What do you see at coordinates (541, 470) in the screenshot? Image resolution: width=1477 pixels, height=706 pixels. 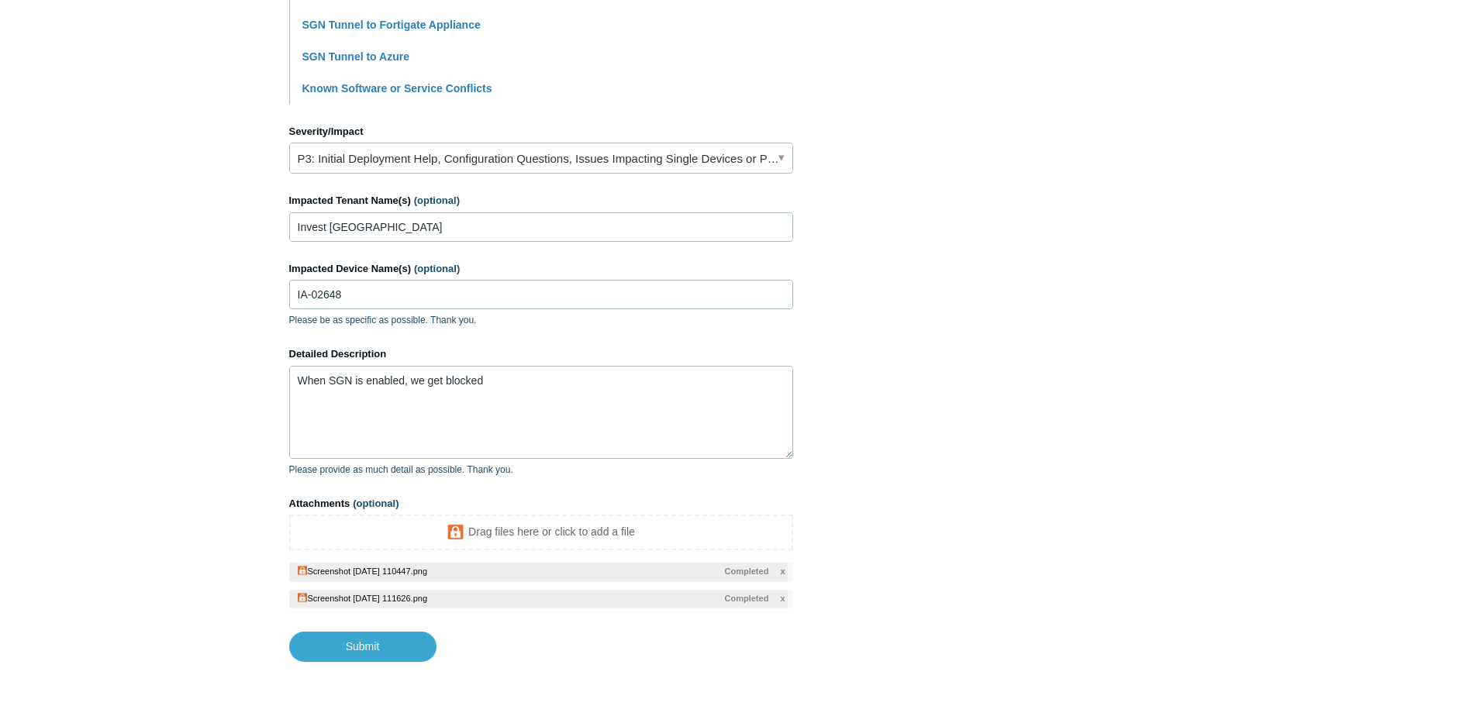 I see `p: Please provide as much detail as possible. Thank you.` at bounding box center [541, 470].